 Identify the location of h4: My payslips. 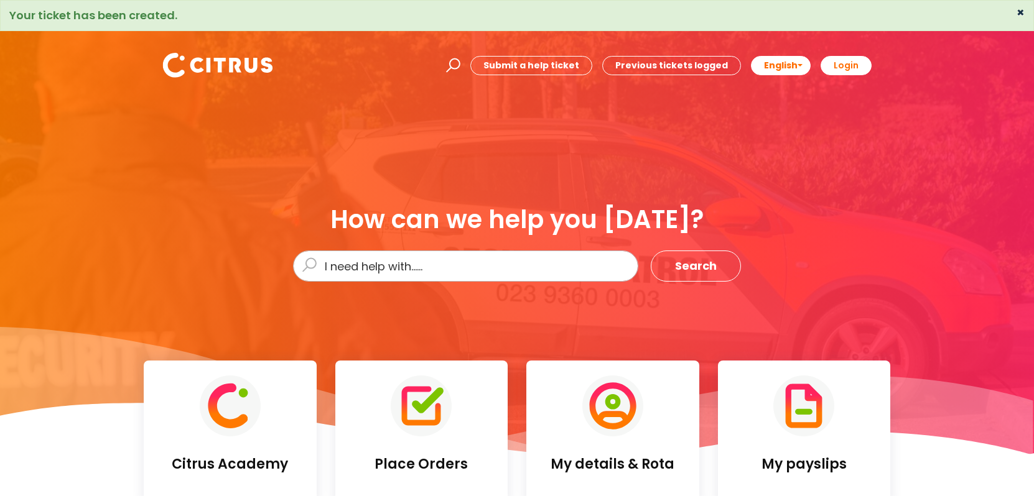
(804, 465).